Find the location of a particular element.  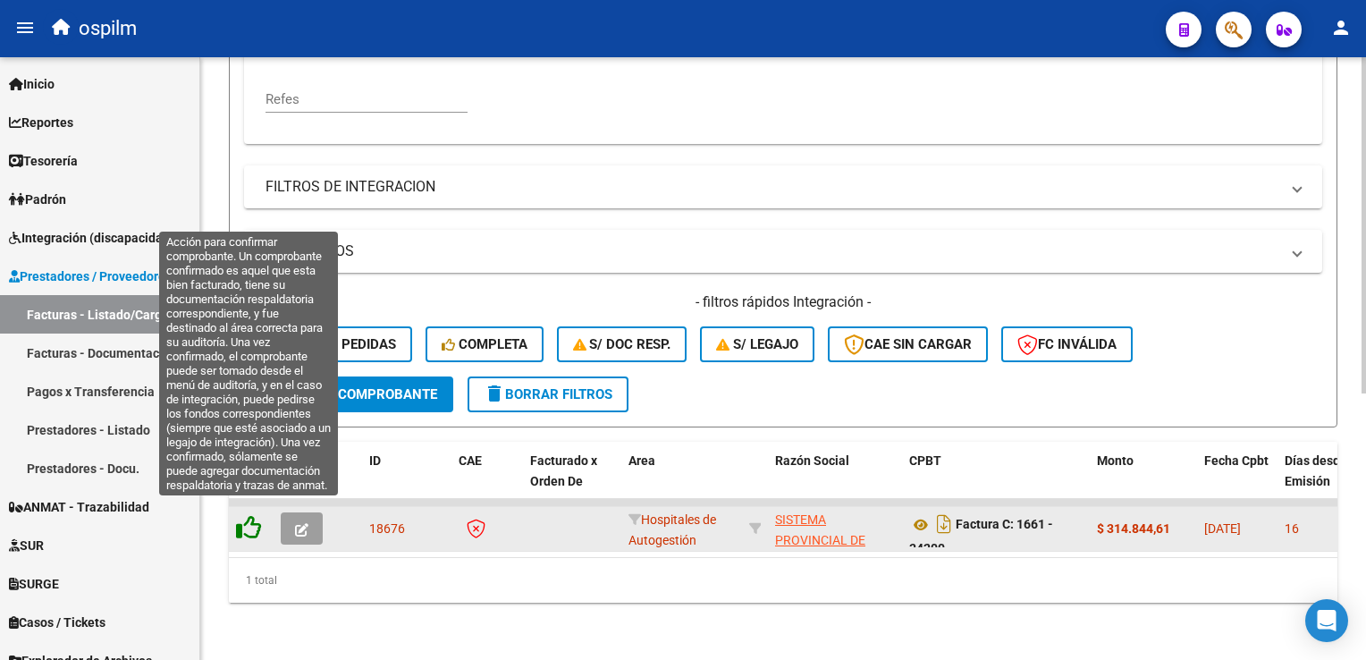

span: SURGE is located at coordinates (34, 584).